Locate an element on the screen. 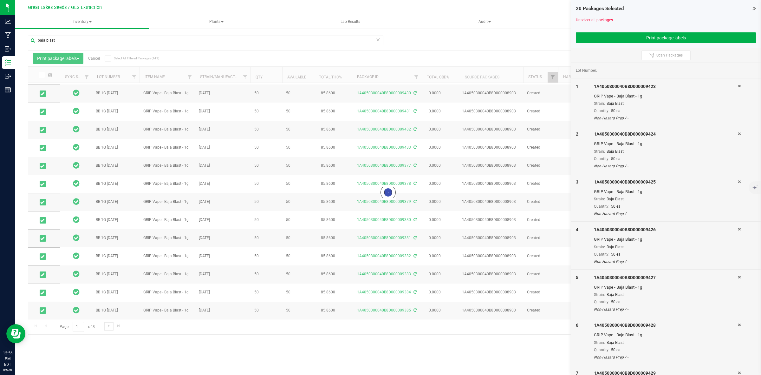 This screenshot has width=761, height=375. span: Clear is located at coordinates (378, 40).